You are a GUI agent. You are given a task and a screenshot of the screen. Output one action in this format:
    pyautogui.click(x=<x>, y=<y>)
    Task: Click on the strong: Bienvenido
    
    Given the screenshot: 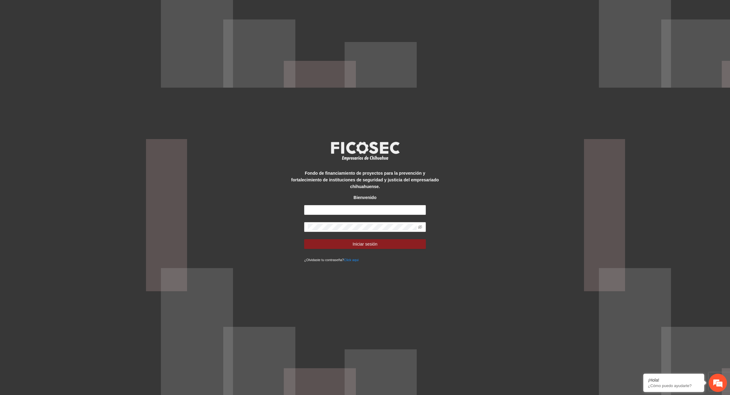 What is the action you would take?
    pyautogui.click(x=365, y=197)
    